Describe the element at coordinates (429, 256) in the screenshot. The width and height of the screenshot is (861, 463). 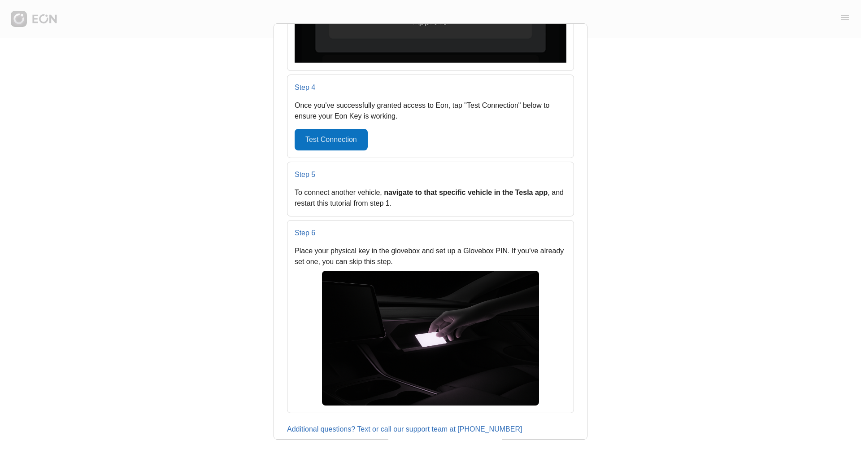
I see `span: Place your physical key in the glovebox and set up a Glovebox PIN. If you’ve already set one, you...` at that location.